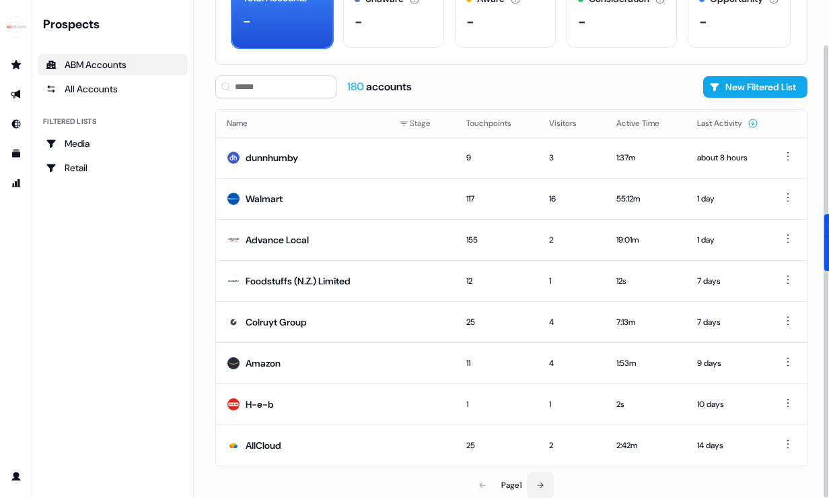 The image size is (829, 498). What do you see at coordinates (755, 87) in the screenshot?
I see `button: New Filtered List` at bounding box center [755, 87].